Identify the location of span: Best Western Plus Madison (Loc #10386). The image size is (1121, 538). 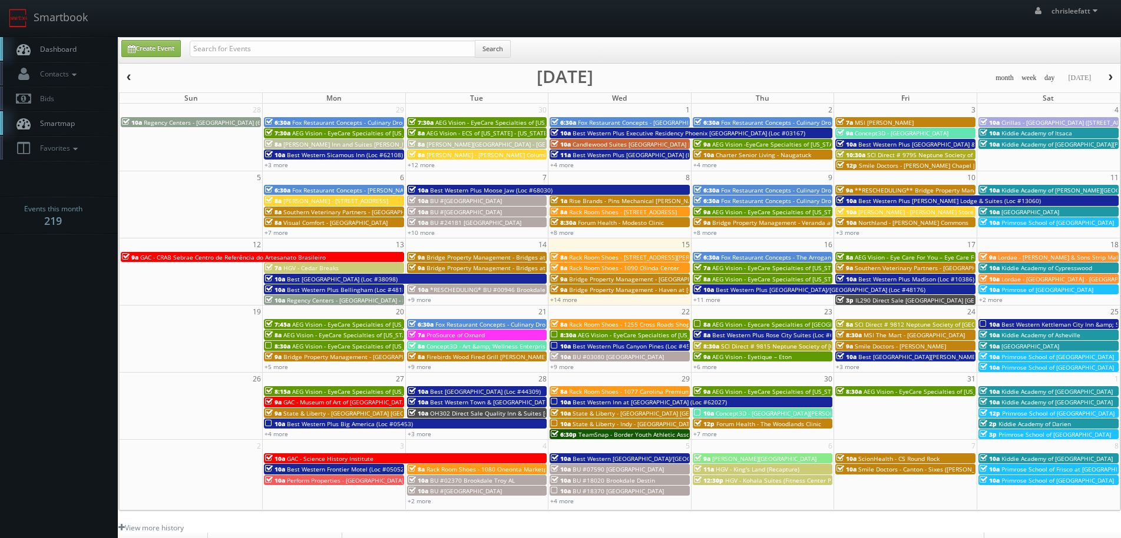
(916, 279).